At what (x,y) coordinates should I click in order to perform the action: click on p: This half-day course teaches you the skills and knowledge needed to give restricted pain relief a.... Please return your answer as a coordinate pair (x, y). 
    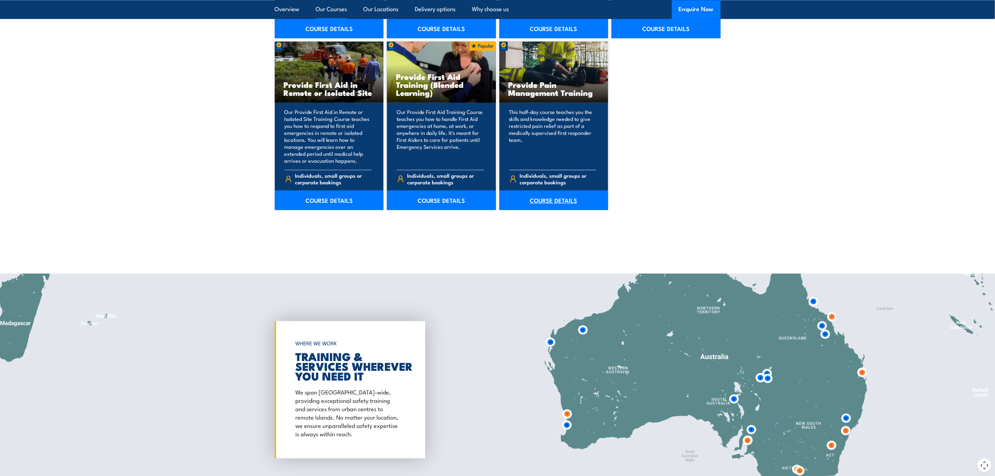
    Looking at the image, I should click on (553, 136).